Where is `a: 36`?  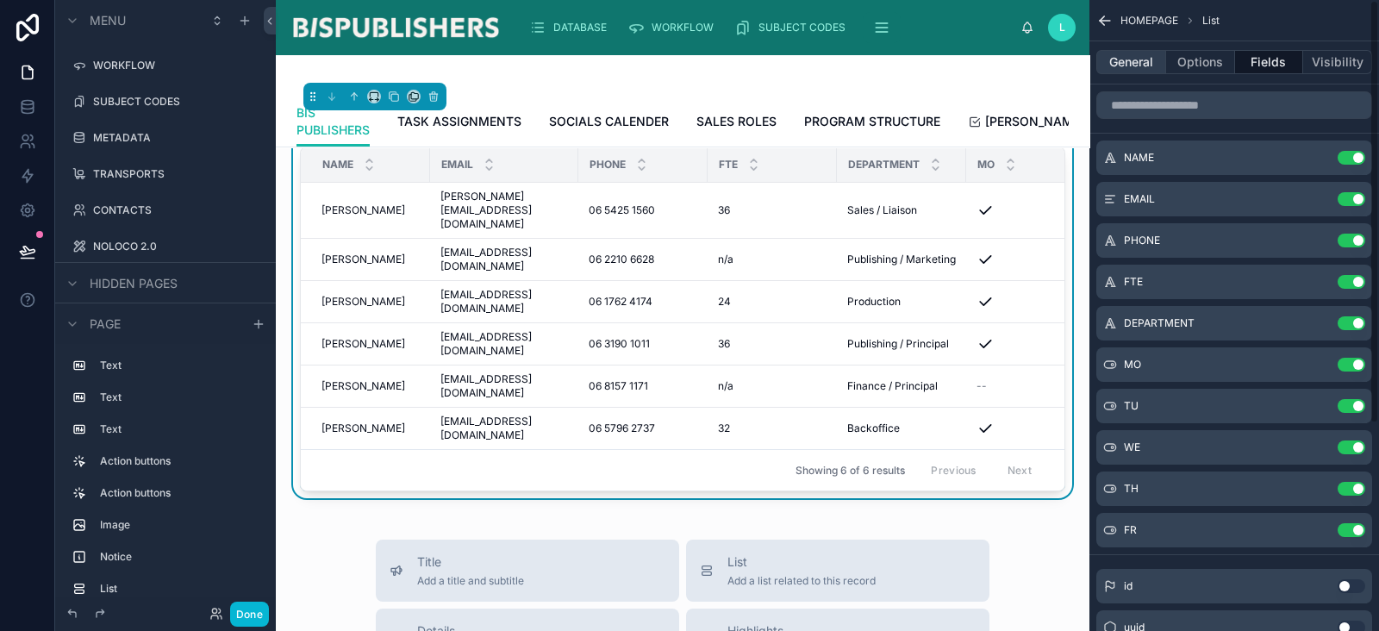
a: 36 is located at coordinates (772, 344).